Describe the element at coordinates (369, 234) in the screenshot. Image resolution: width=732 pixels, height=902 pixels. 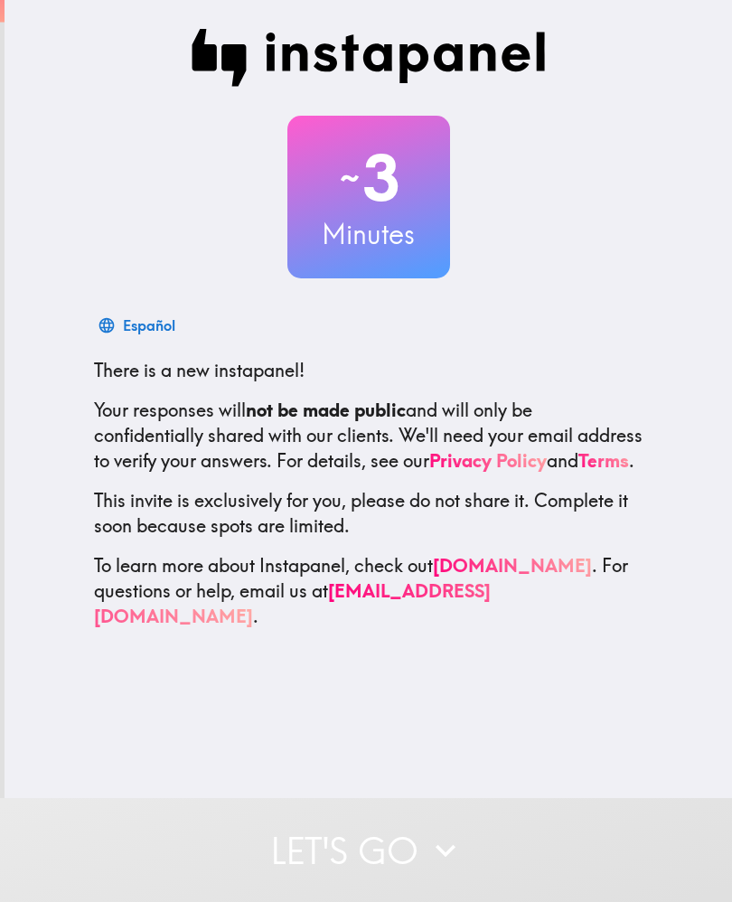
I see `h3: Minutes` at that location.